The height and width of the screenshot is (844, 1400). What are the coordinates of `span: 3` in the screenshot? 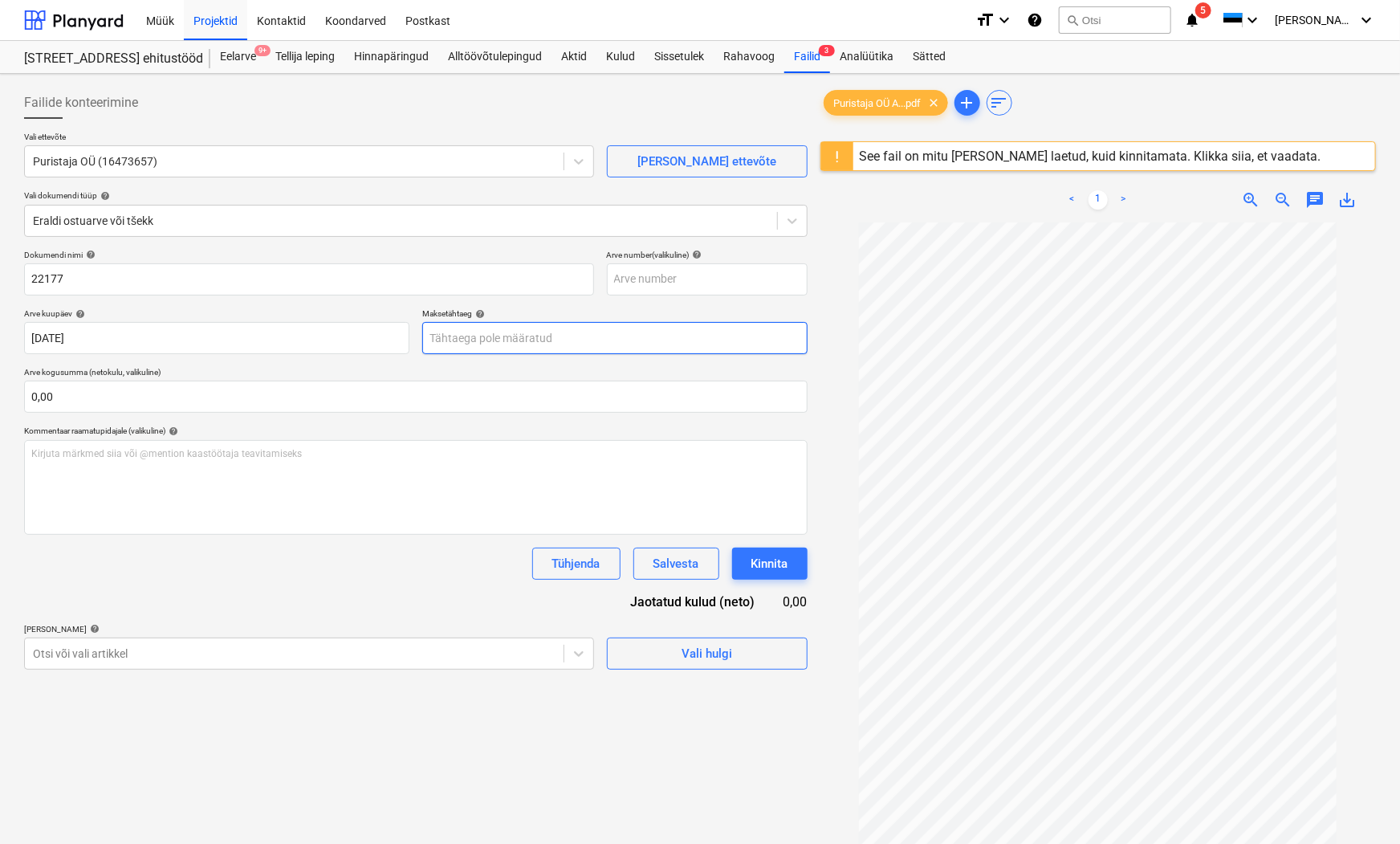 It's located at (827, 51).